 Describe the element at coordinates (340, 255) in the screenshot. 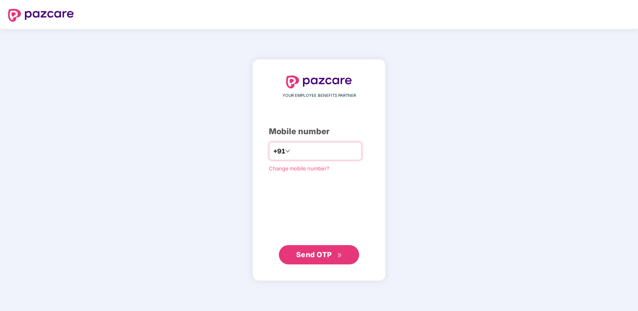

I see `span: double-right` at that location.